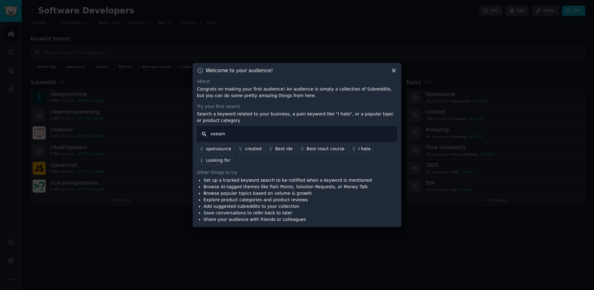 The image size is (594, 290). Describe the element at coordinates (326, 149) in the screenshot. I see `div: Best react course` at that location.